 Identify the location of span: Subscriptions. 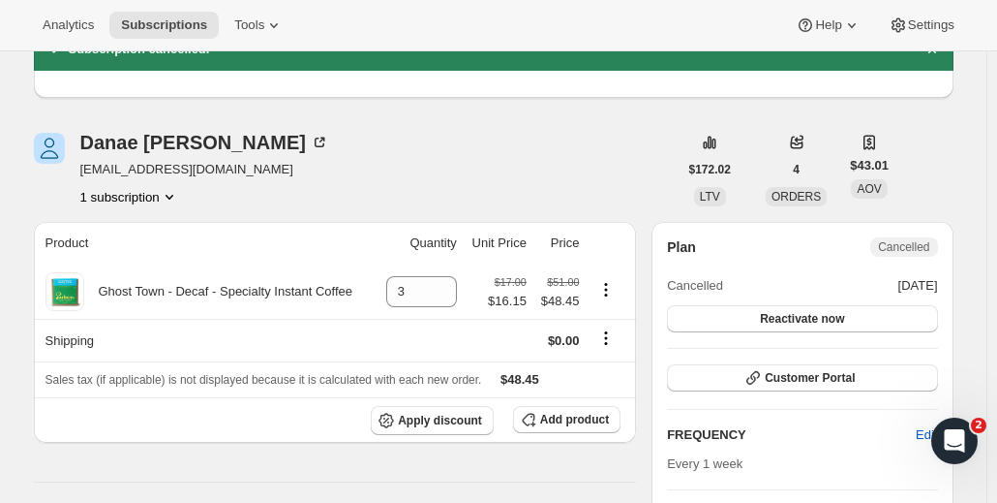
(164, 25).